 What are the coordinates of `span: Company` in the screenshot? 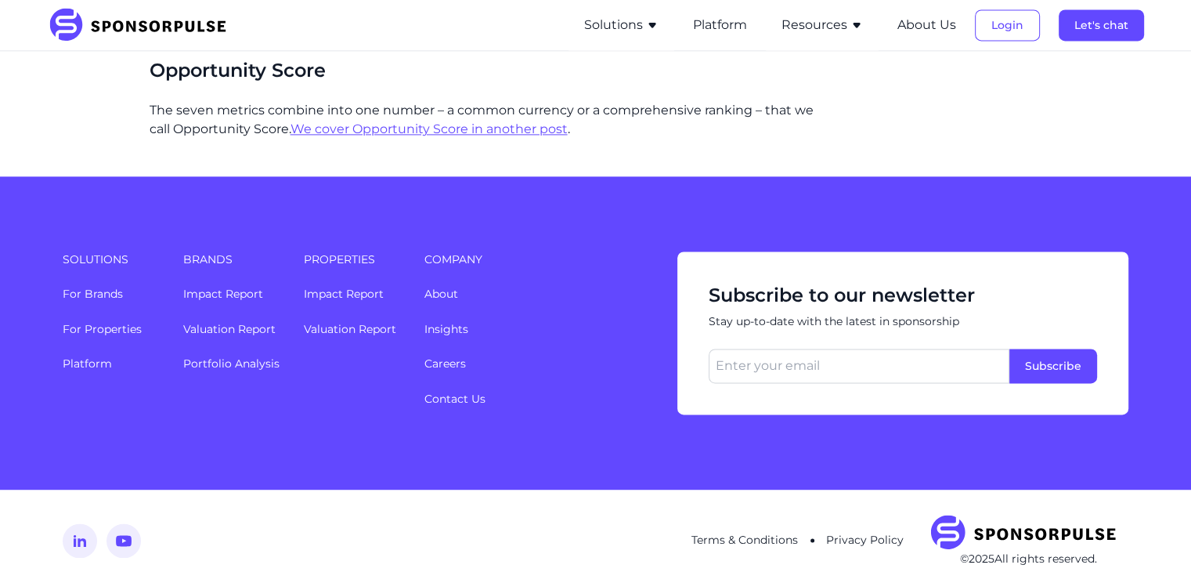 It's located at (536, 259).